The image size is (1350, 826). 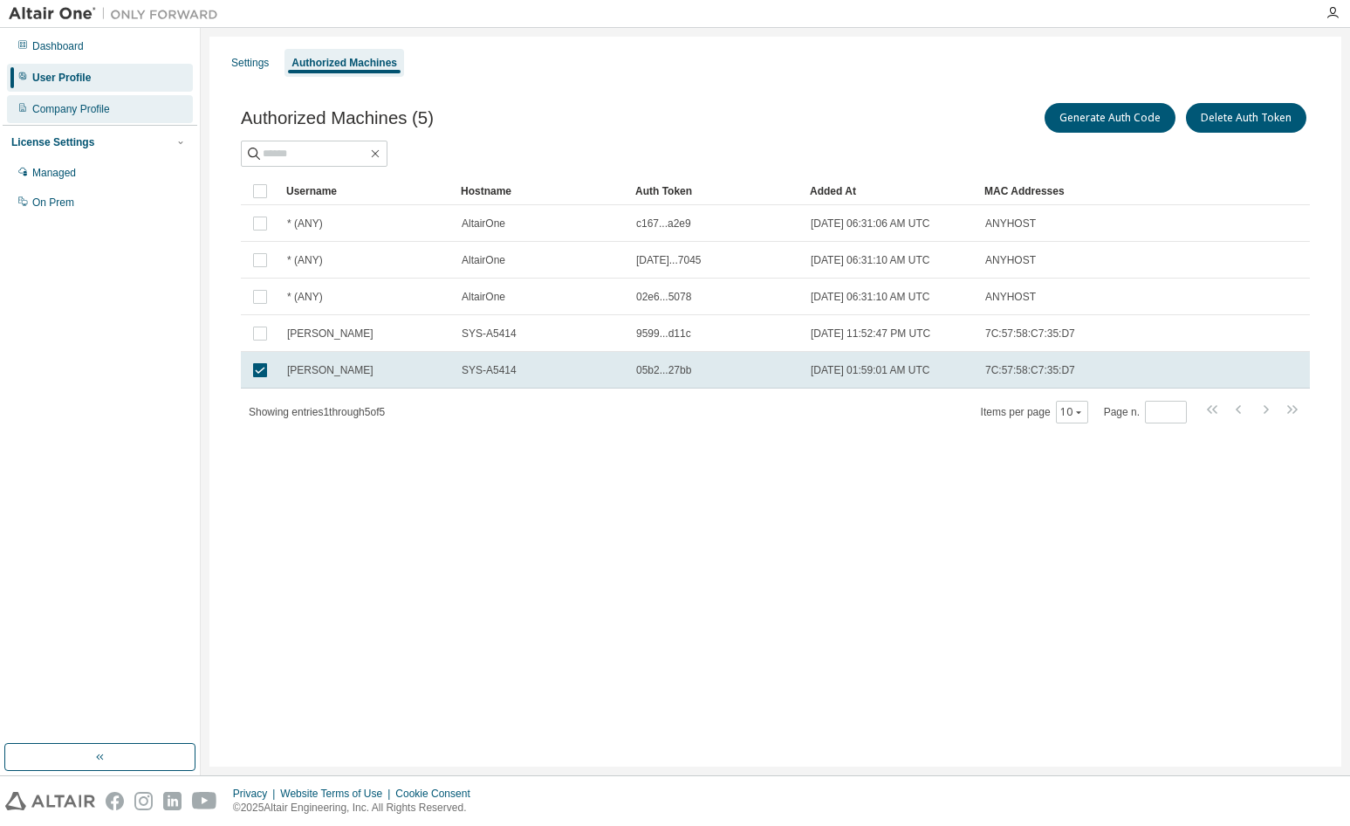 What do you see at coordinates (1034, 412) in the screenshot?
I see `span: Items per page` at bounding box center [1034, 412].